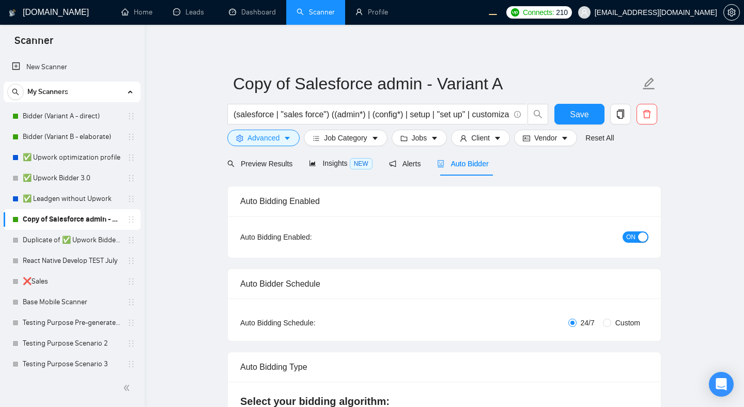 The width and height of the screenshot is (744, 407). I want to click on a: Duplicate of ✅ Upwork Bidder 3.0, so click(72, 240).